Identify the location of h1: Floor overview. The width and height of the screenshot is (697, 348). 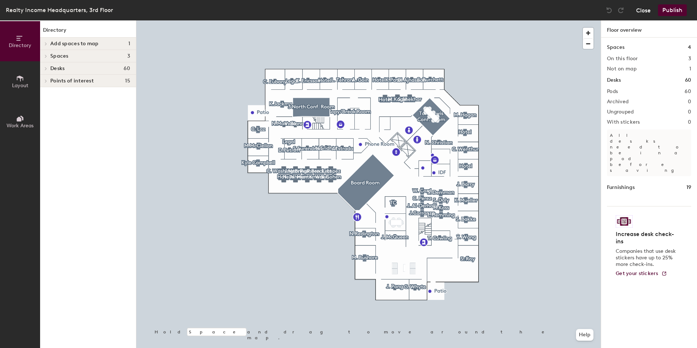
(649, 29).